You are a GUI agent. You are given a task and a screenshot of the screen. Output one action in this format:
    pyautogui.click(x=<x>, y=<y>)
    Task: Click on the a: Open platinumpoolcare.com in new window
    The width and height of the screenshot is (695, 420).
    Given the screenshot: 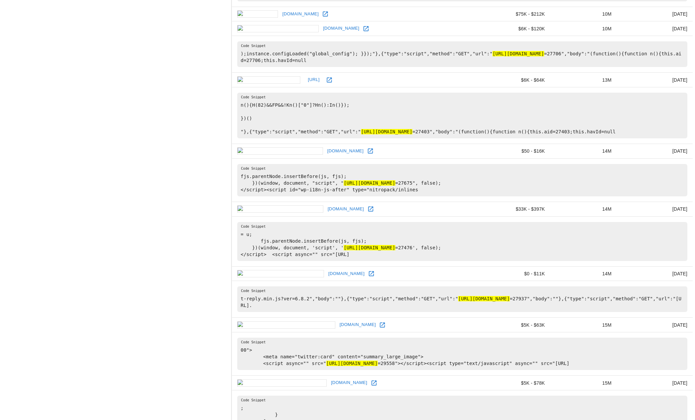 What is the action you would take?
    pyautogui.click(x=371, y=274)
    